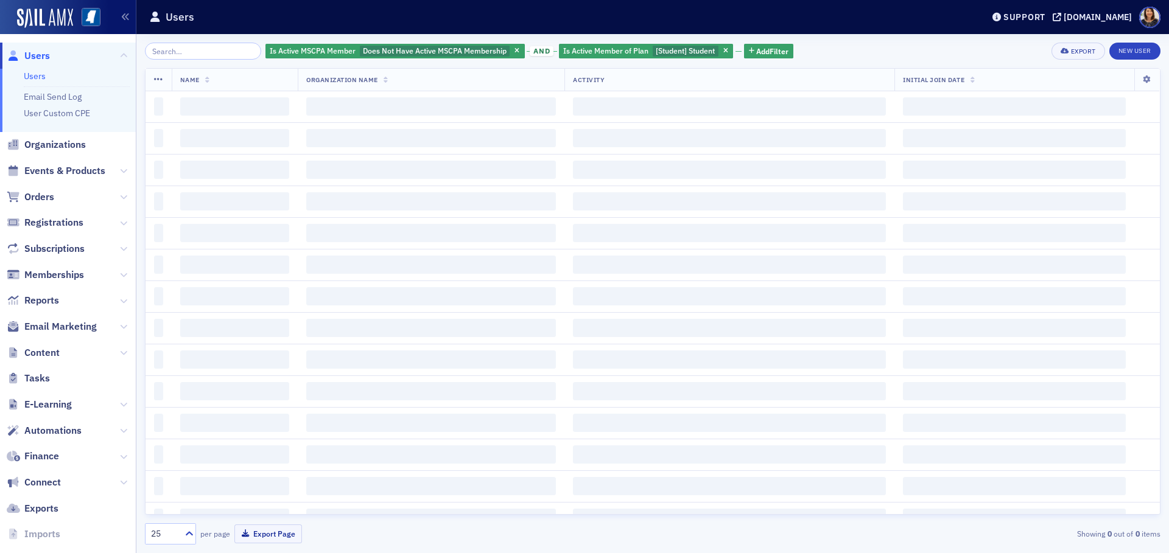  I want to click on a: Exports, so click(32, 509).